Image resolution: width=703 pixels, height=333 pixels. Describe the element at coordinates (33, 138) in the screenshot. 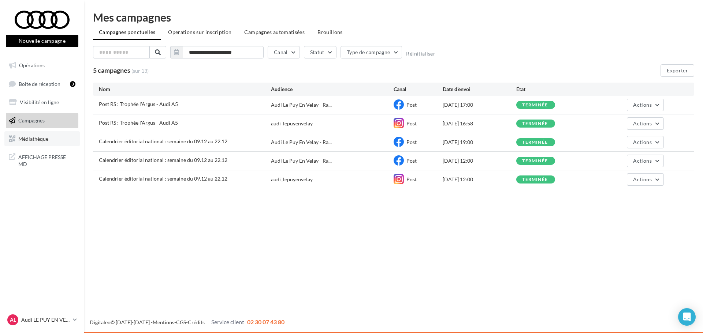

I see `span: Médiathèque` at that location.